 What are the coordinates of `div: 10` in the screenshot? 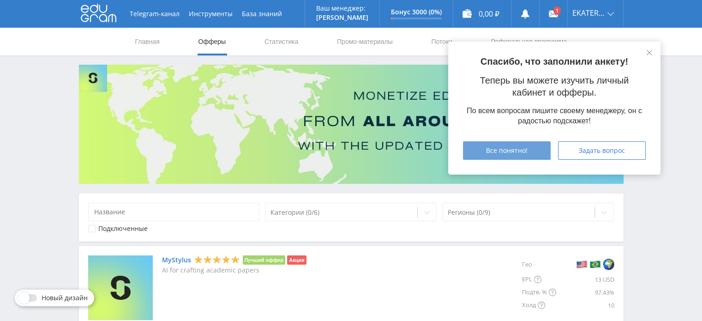 It's located at (585, 305).